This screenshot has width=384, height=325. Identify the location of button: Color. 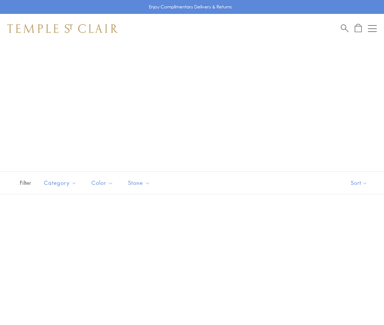
(102, 182).